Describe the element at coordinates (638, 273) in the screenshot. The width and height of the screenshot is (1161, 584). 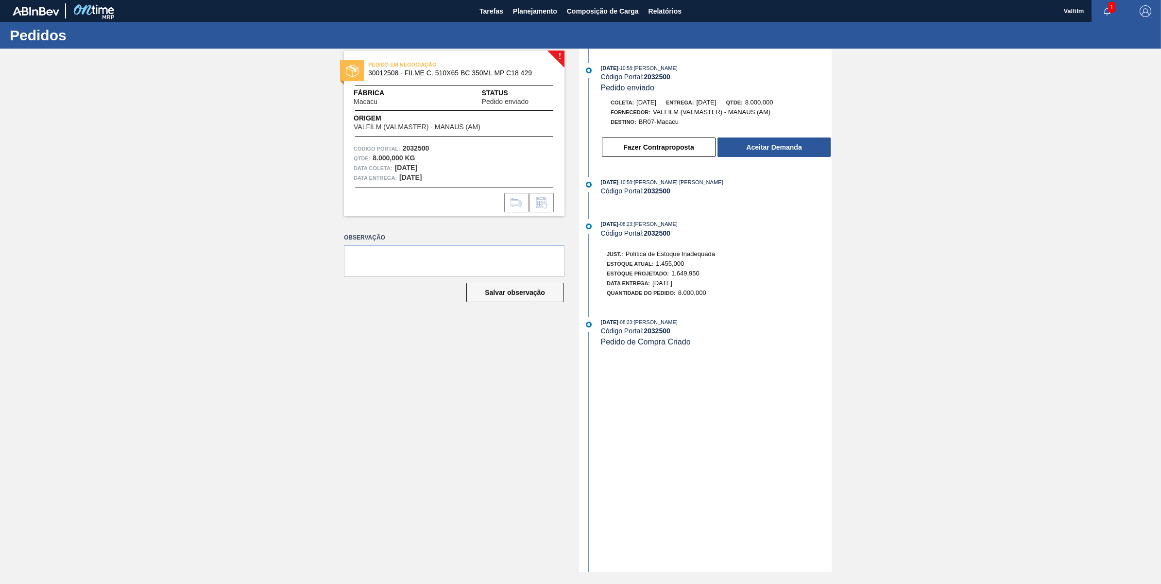
I see `span: Estoque Projetado:` at that location.